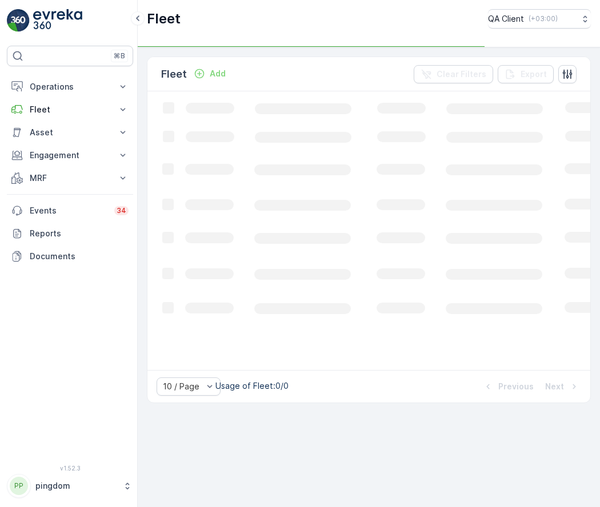 The width and height of the screenshot is (600, 507). I want to click on img: logo_light-DOdMpM7g.png, so click(58, 21).